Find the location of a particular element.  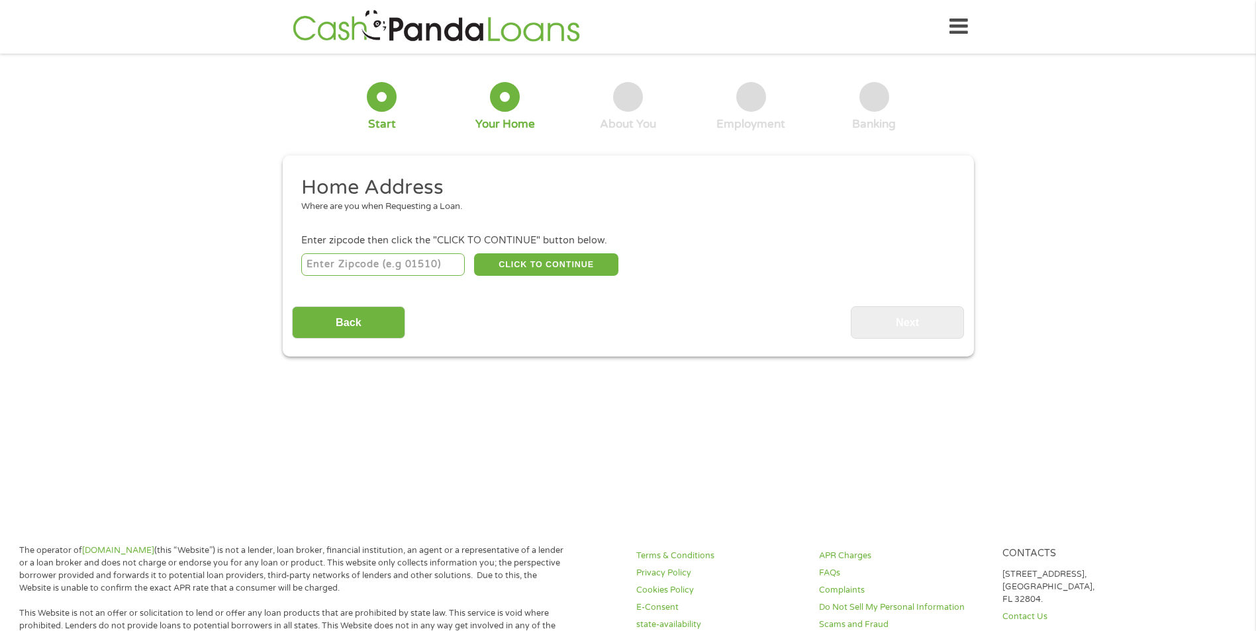

img: GetLoanNow Logo is located at coordinates (436, 26).